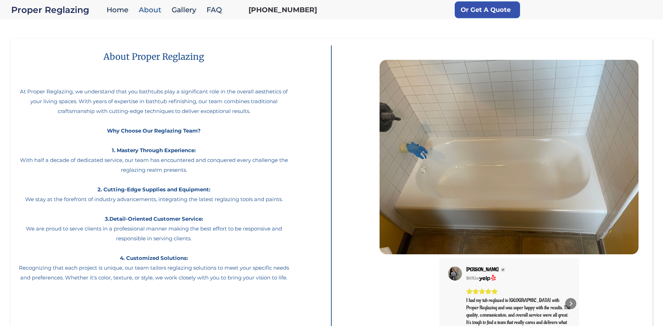  Describe the element at coordinates (473, 278) in the screenshot. I see `div: on` at that location.